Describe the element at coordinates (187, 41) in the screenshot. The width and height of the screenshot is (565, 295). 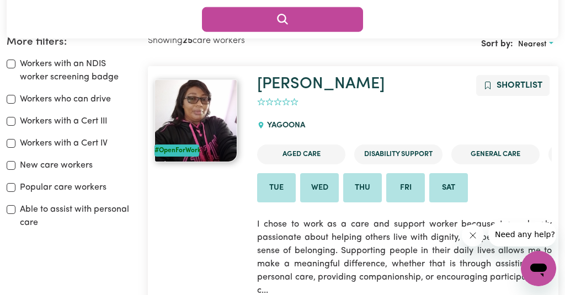
I see `b: 25` at that location.